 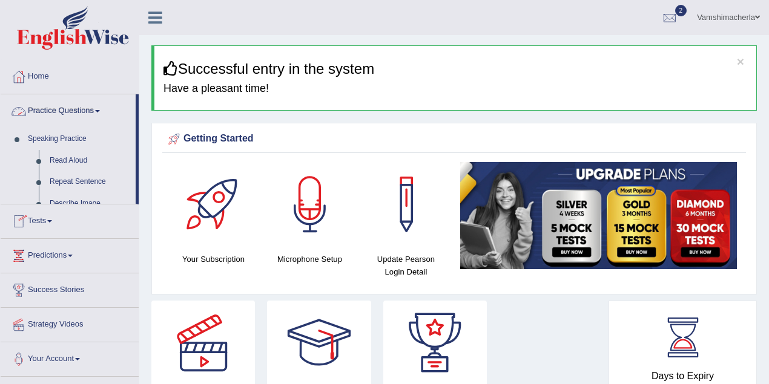 What do you see at coordinates (309, 259) in the screenshot?
I see `h4: Microphone Setup` at bounding box center [309, 259].